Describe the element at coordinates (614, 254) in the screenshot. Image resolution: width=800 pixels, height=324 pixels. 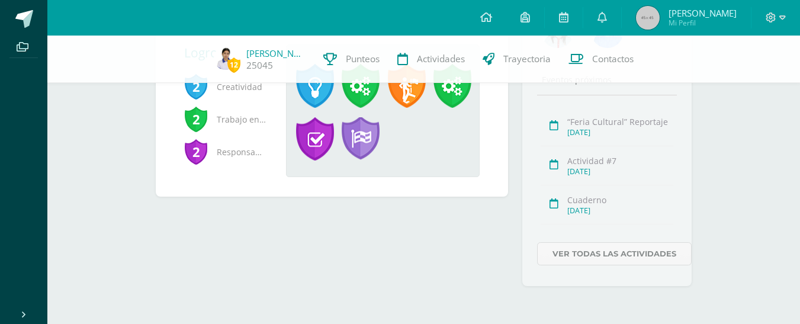
I see `a: Ver todas las actividades` at that location.